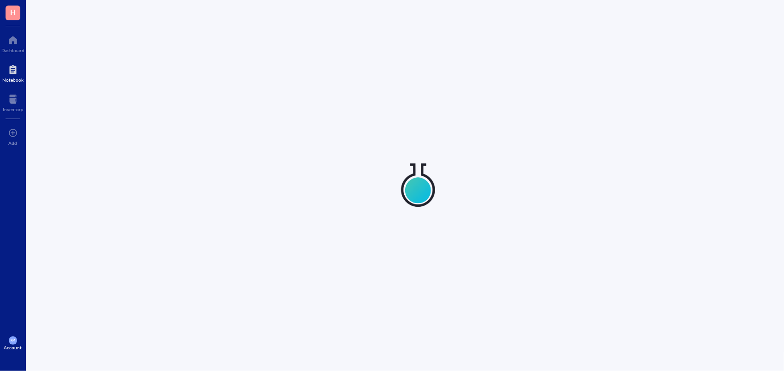 Image resolution: width=784 pixels, height=371 pixels. Describe the element at coordinates (13, 341) in the screenshot. I see `span: KM` at that location.